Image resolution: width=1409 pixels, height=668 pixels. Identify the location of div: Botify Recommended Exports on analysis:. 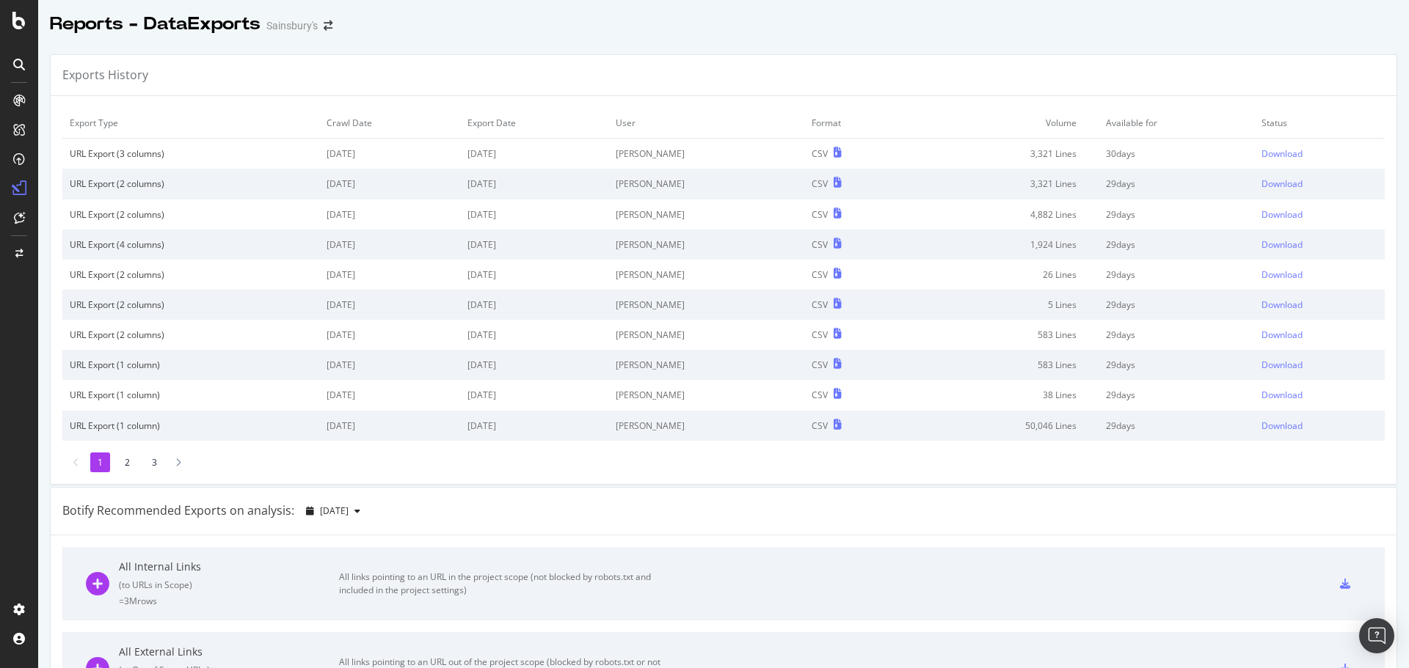
(178, 511).